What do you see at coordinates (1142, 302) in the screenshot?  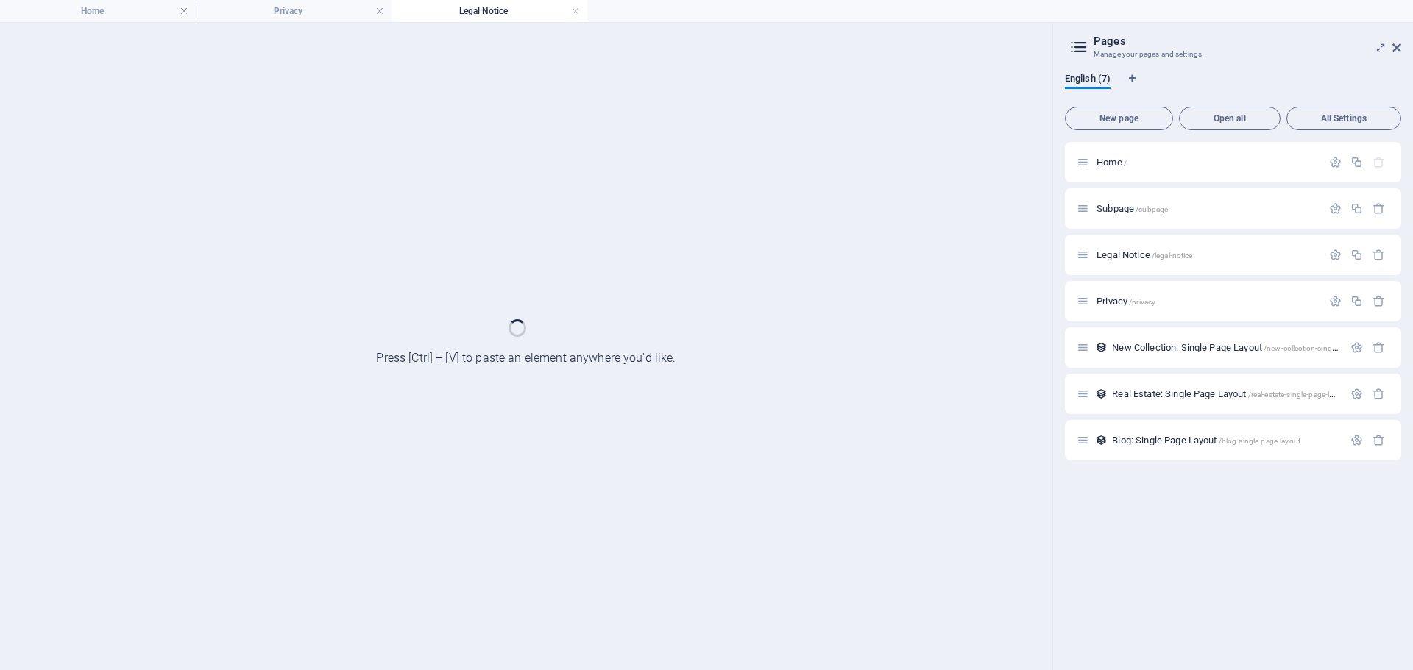 I see `span: /privacy` at bounding box center [1142, 302].